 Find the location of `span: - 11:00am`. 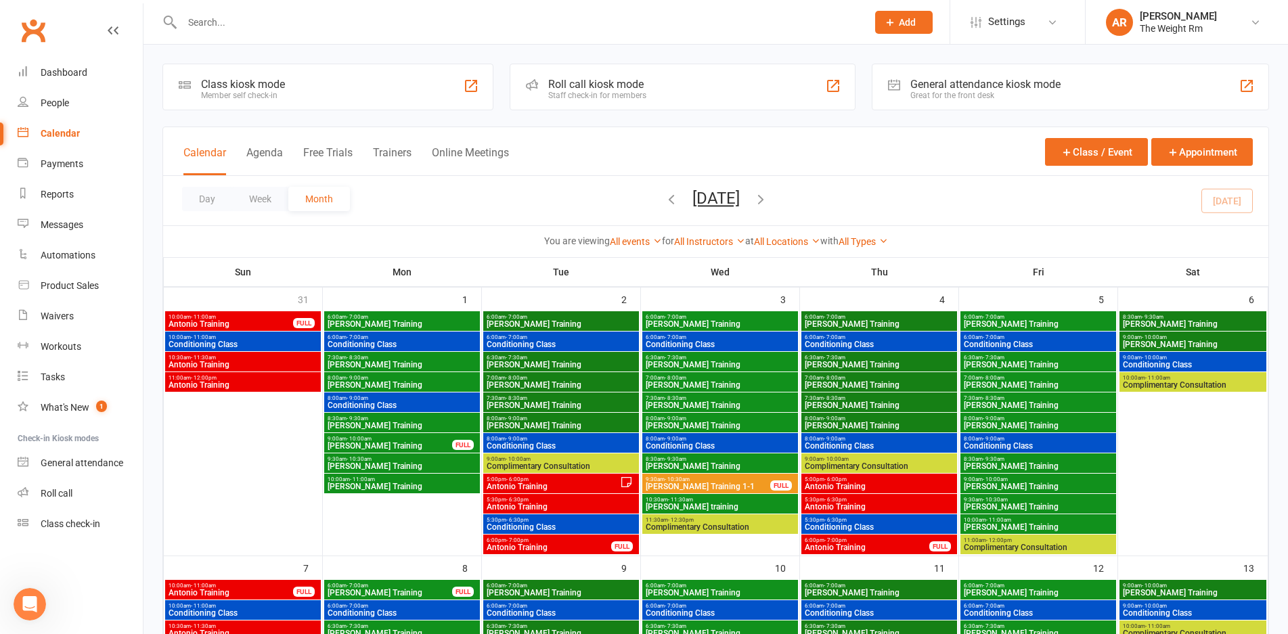

span: - 11:00am is located at coordinates (362, 479).